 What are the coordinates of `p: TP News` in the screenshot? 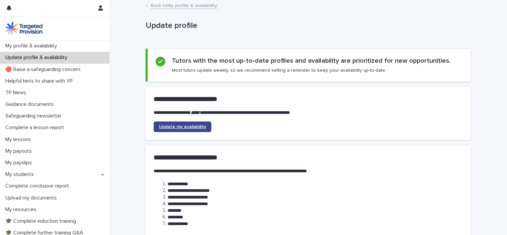 It's located at (17, 93).